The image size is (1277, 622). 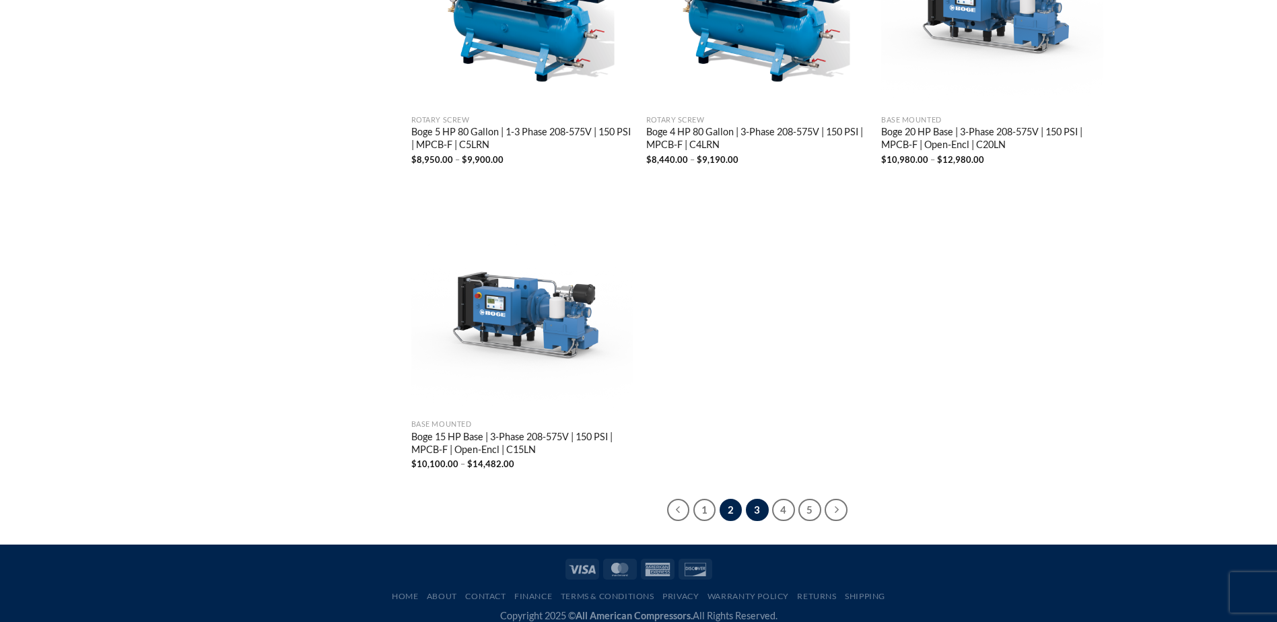 What do you see at coordinates (485, 596) in the screenshot?
I see `a: Contact` at bounding box center [485, 596].